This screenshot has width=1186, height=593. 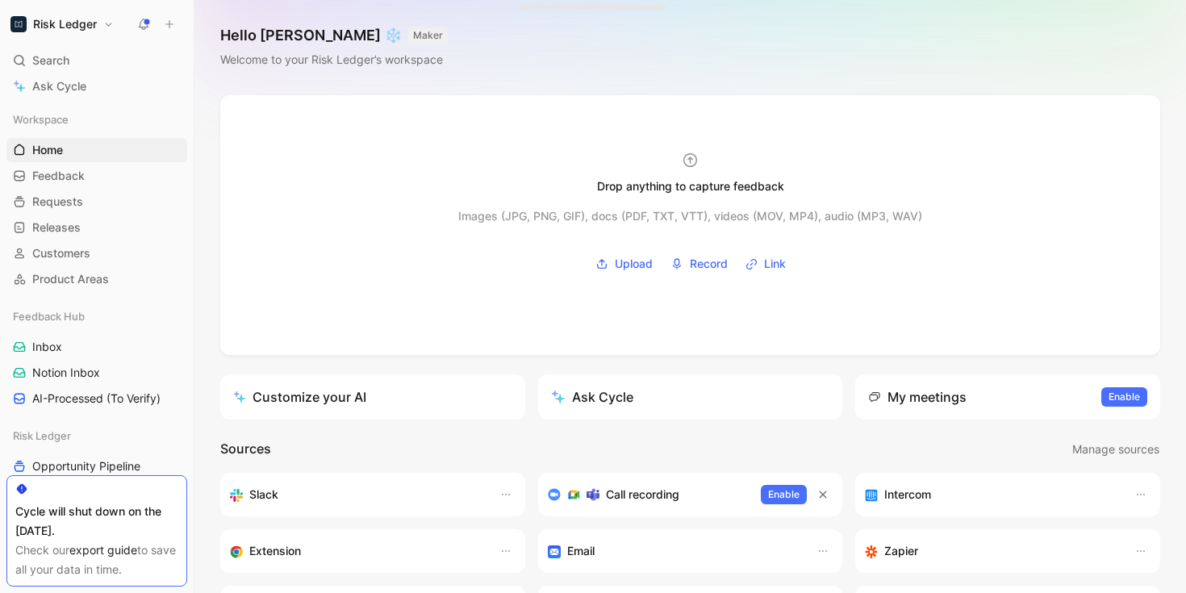 I want to click on div: Drop anything to capture feedback, so click(x=690, y=186).